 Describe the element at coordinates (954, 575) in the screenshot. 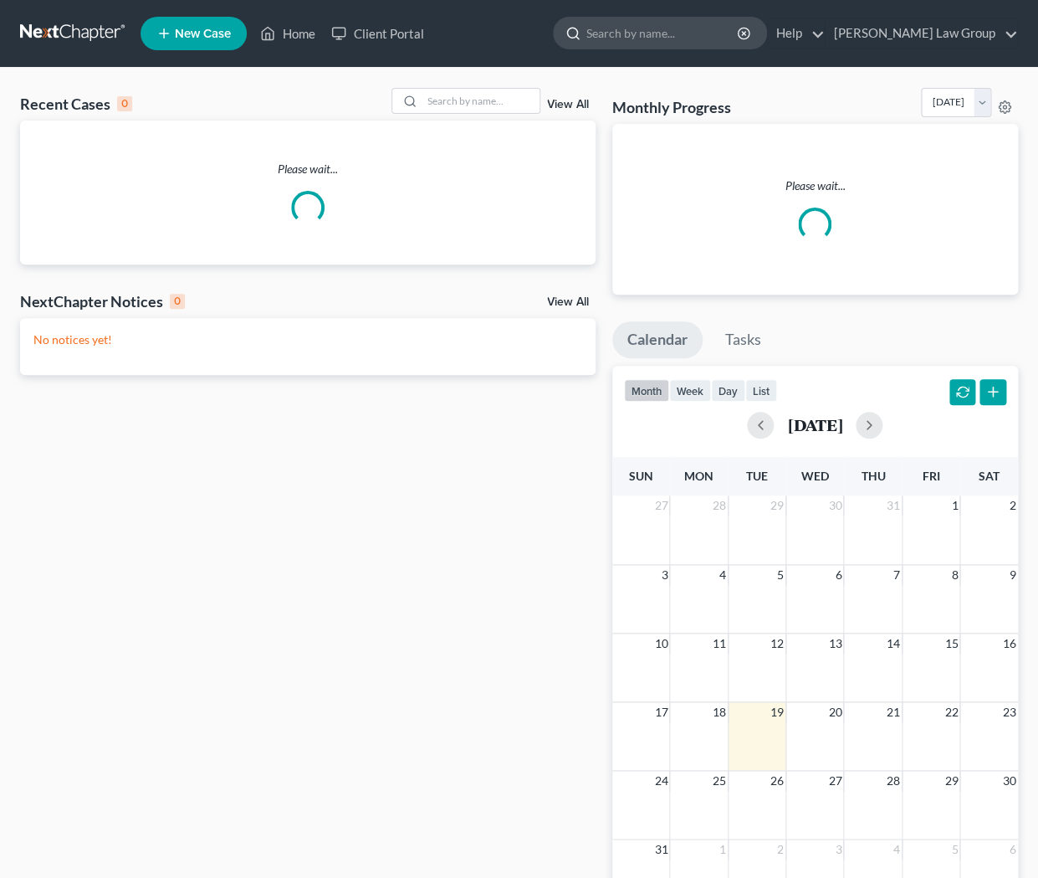

I see `span: 8` at that location.